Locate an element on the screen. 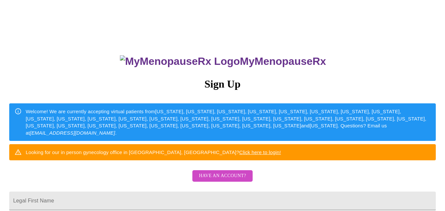 The width and height of the screenshot is (445, 211). img: MyMenopauseRx Logo is located at coordinates (180, 61).